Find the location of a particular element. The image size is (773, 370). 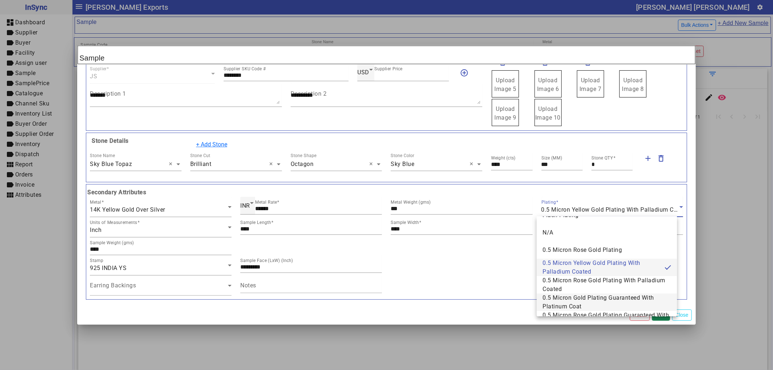

span: 0.5 Micron Yellow Gold Plating With Palladium Coated is located at coordinates (600, 267).